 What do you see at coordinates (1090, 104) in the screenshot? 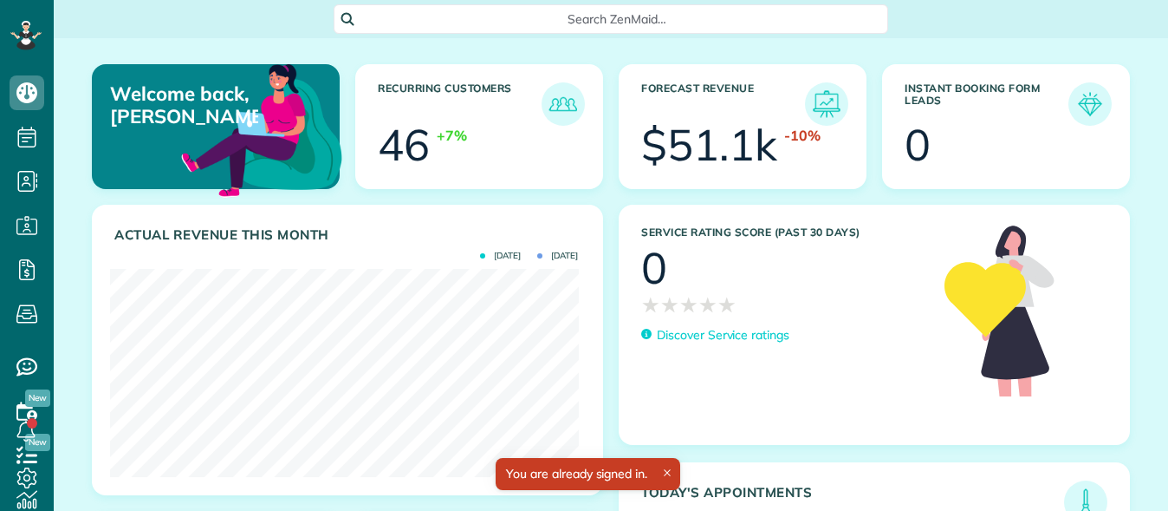
I see `img: icon_form_leads-04211a6a04a5b2264e4ee56bc0799ec3eb69b7e499cbb523a139df1d13a81ae0.png` at bounding box center [1090, 104].